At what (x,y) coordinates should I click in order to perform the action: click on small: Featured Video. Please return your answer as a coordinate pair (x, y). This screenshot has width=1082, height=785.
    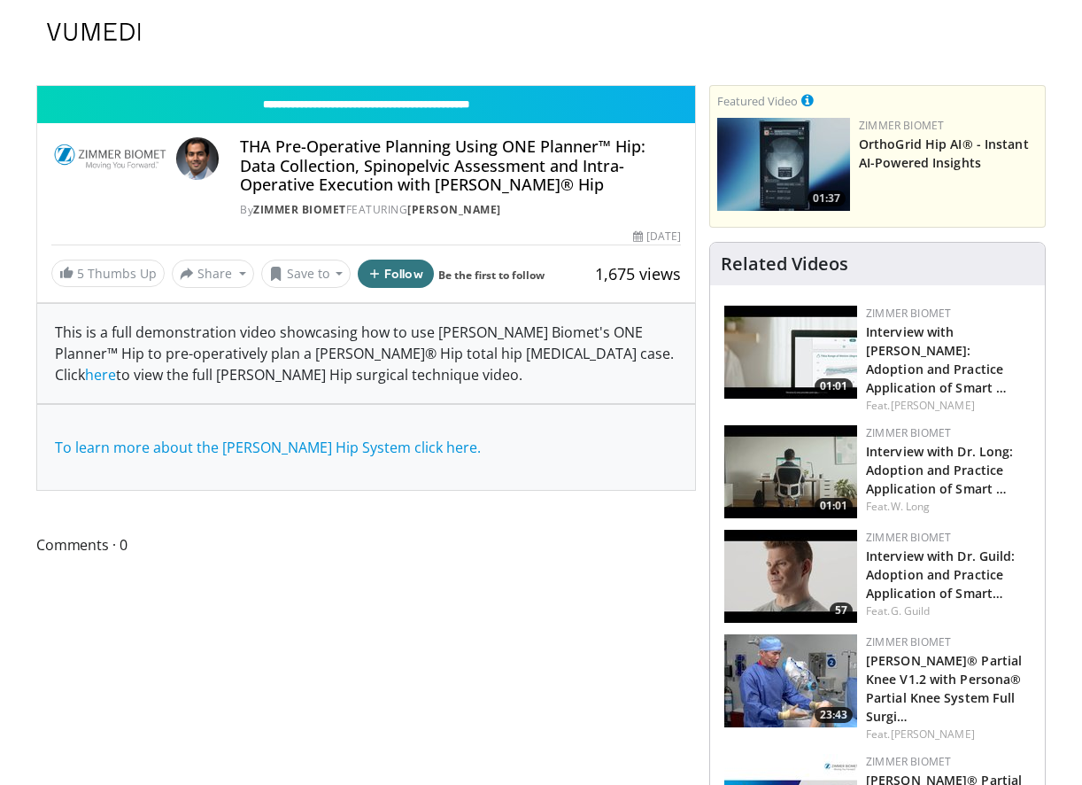
    Looking at the image, I should click on (757, 101).